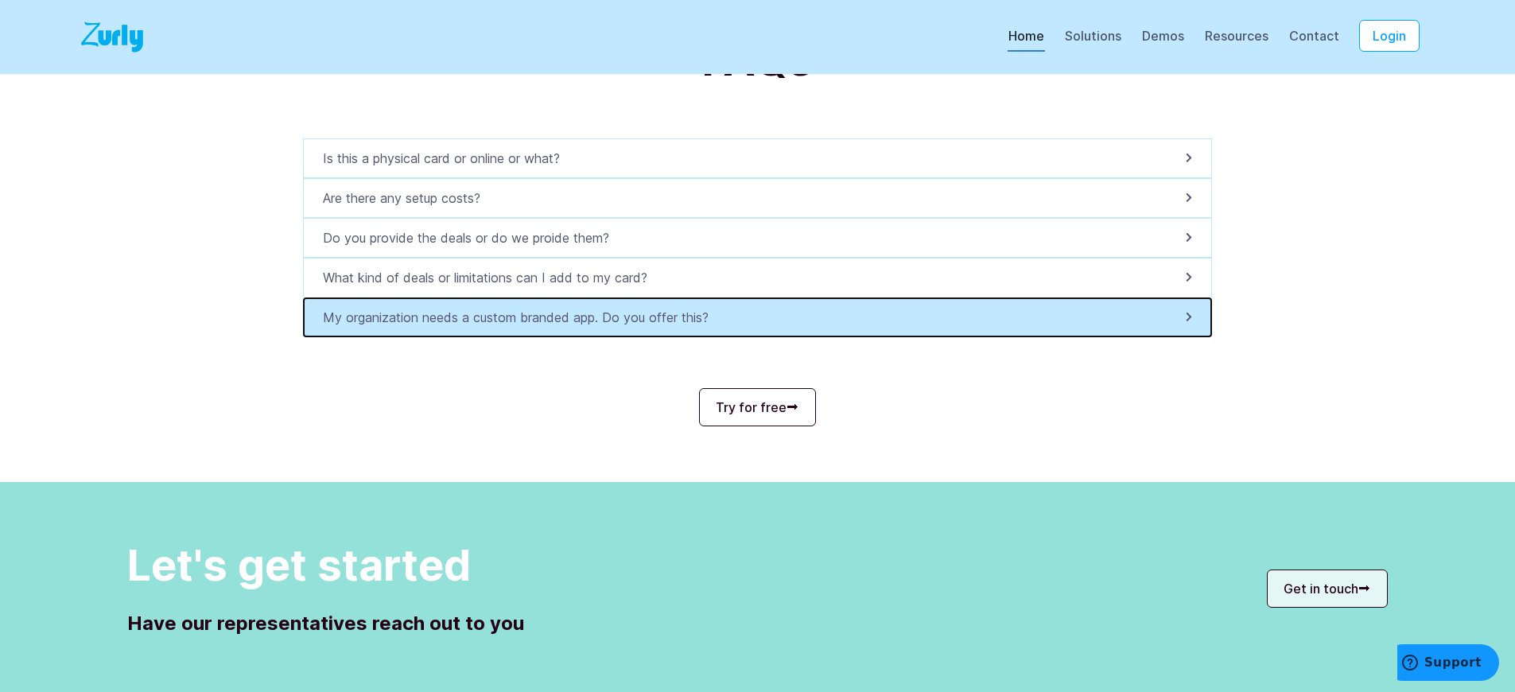 This screenshot has width=1515, height=692. Describe the element at coordinates (1327, 588) in the screenshot. I see `a: Get in touch⮕` at that location.